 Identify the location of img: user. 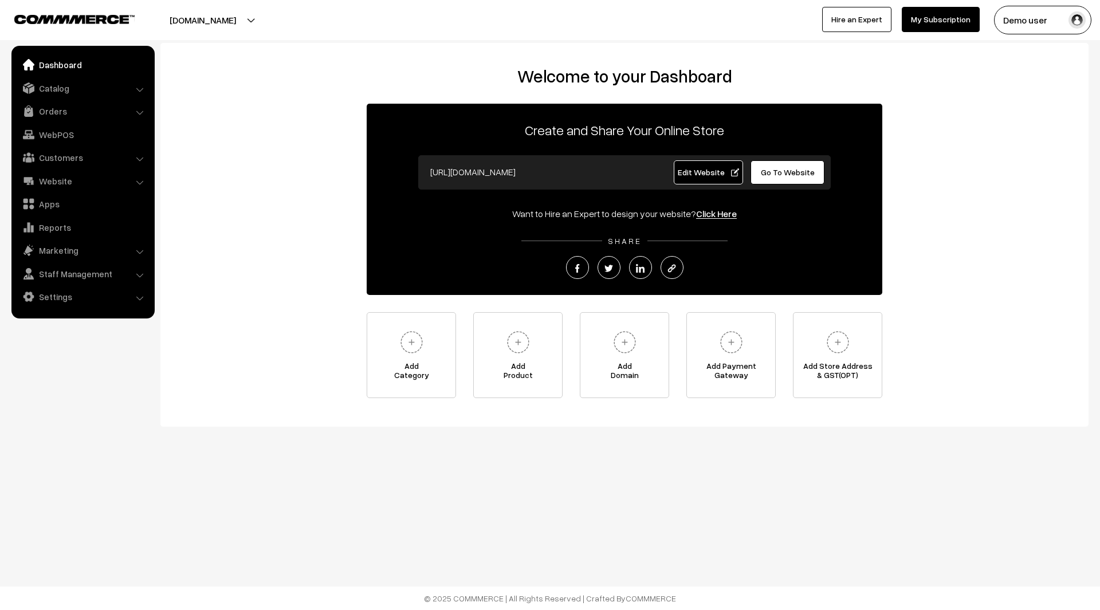
(1077, 20).